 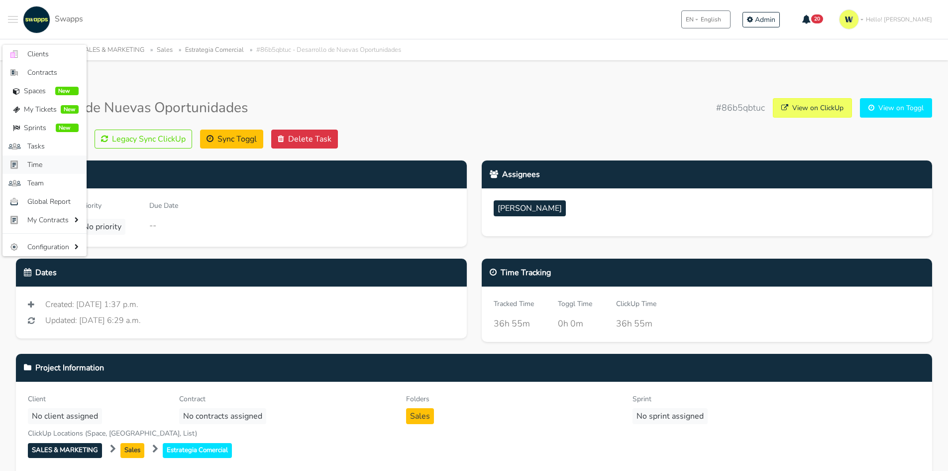 I want to click on div: Assignees, so click(x=708, y=174).